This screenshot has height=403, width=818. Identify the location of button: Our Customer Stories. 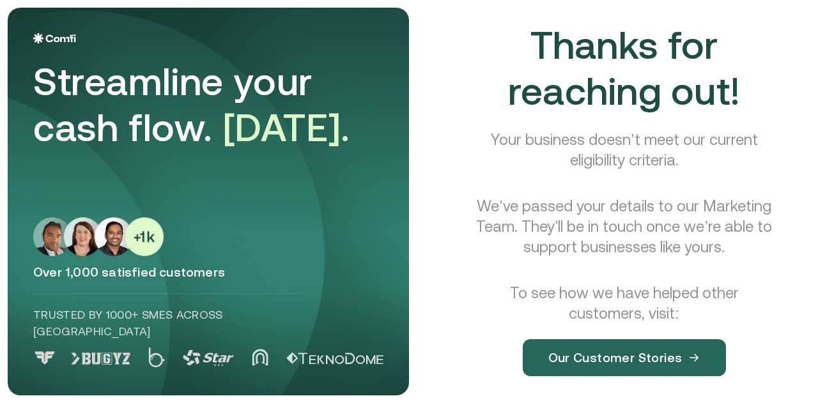
(624, 358).